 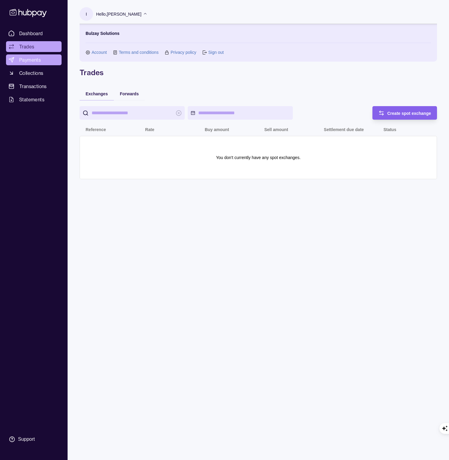 I want to click on span: Exchanges, so click(x=97, y=94).